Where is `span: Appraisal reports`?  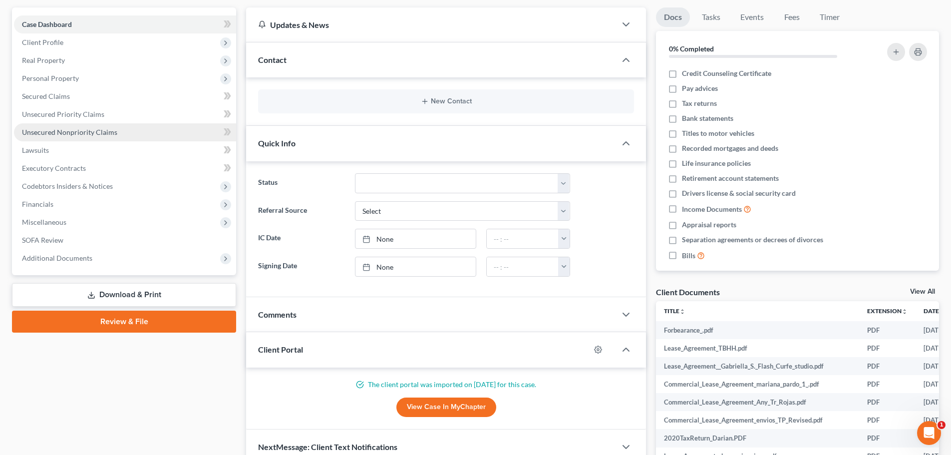 span: Appraisal reports is located at coordinates (709, 225).